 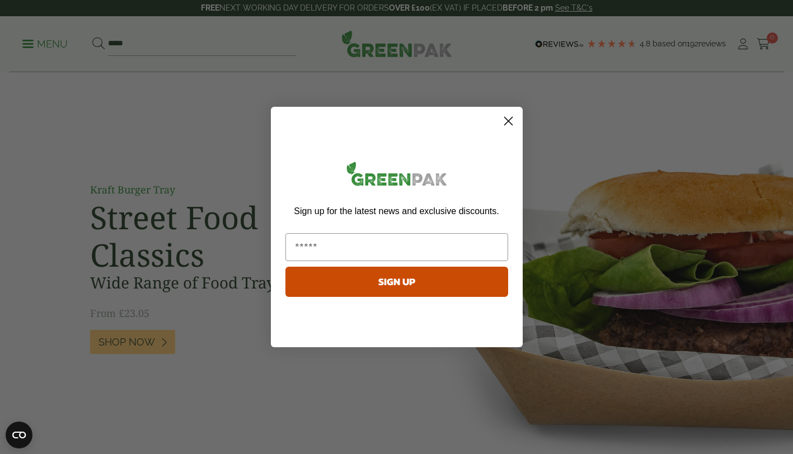 I want to click on button: SIGN UP, so click(x=397, y=282).